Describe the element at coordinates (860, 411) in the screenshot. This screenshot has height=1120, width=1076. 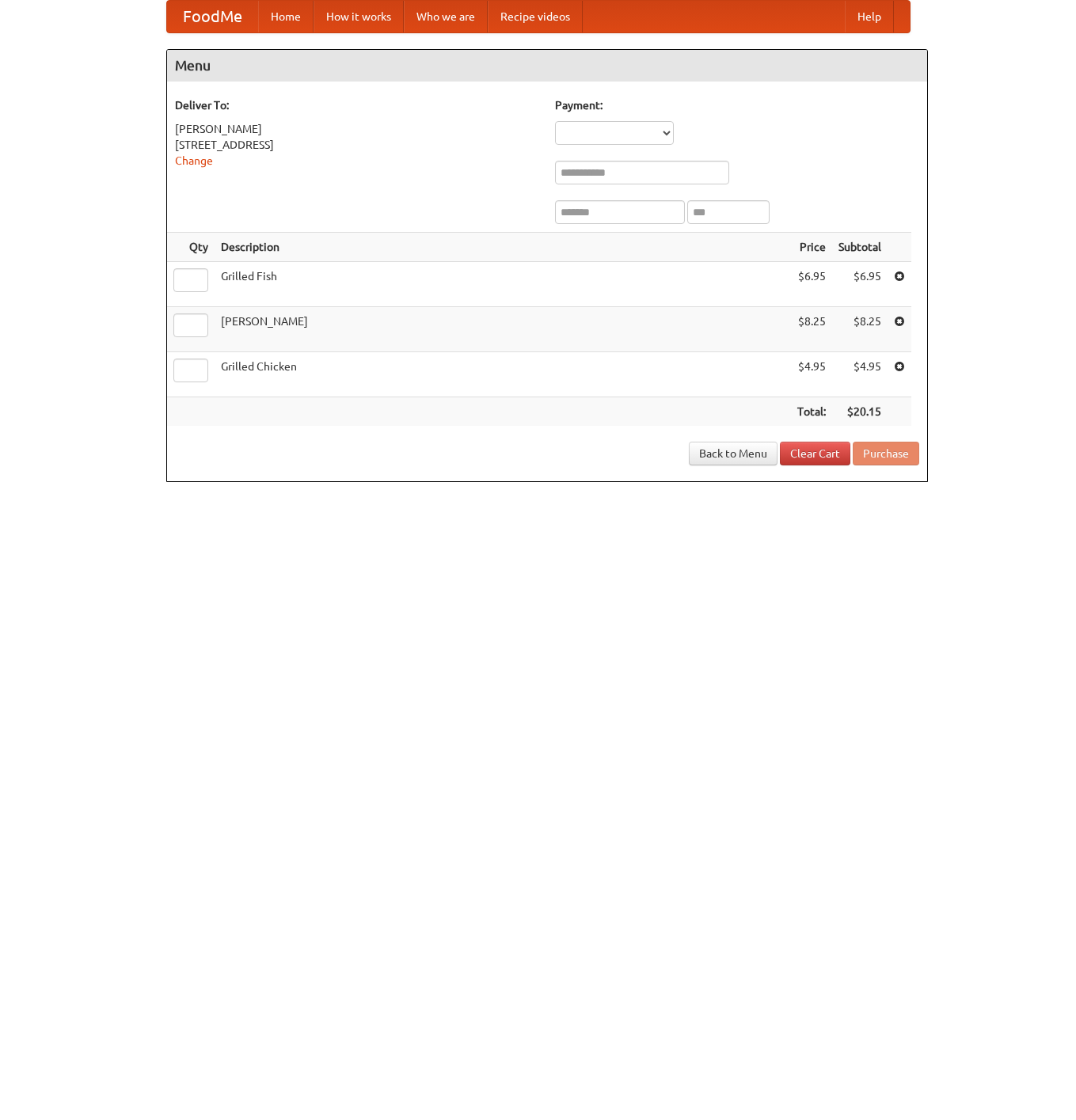
I see `th: $20.15` at that location.